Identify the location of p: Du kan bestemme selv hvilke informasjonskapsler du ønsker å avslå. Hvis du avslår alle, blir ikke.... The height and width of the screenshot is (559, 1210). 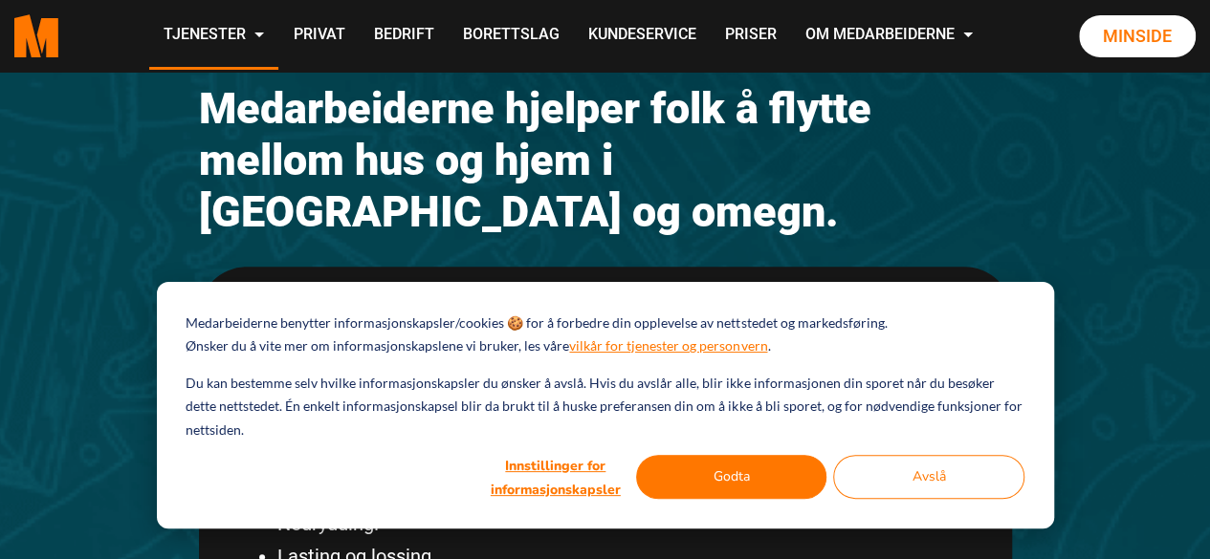
(604, 407).